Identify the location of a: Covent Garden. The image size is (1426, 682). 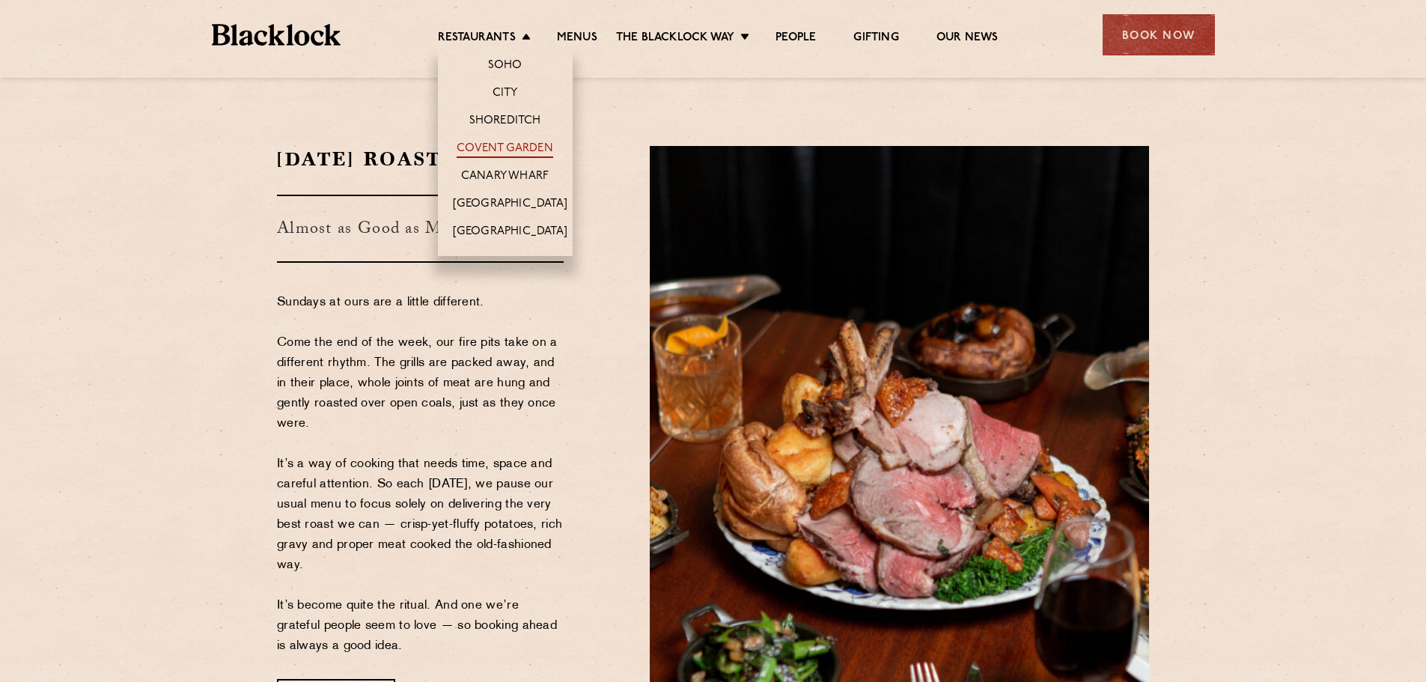
(504, 150).